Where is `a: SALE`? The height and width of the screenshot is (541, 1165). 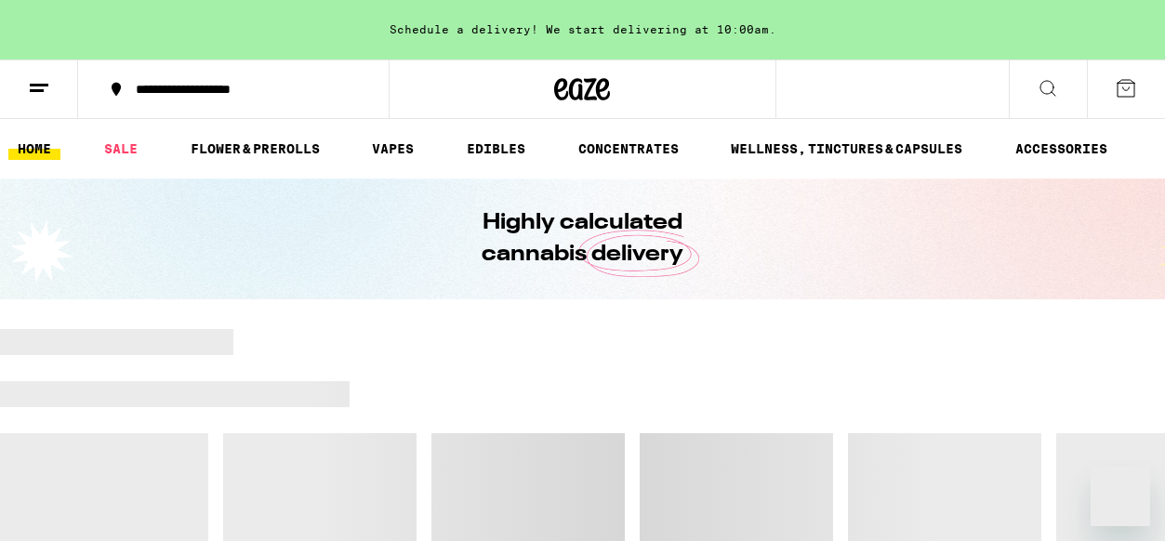 a: SALE is located at coordinates (121, 149).